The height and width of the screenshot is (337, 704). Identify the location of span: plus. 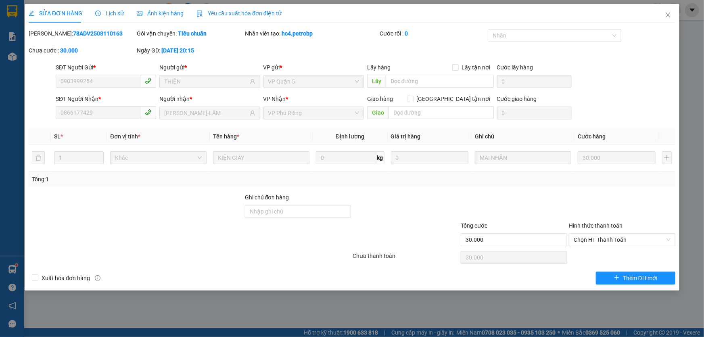
(617, 278).